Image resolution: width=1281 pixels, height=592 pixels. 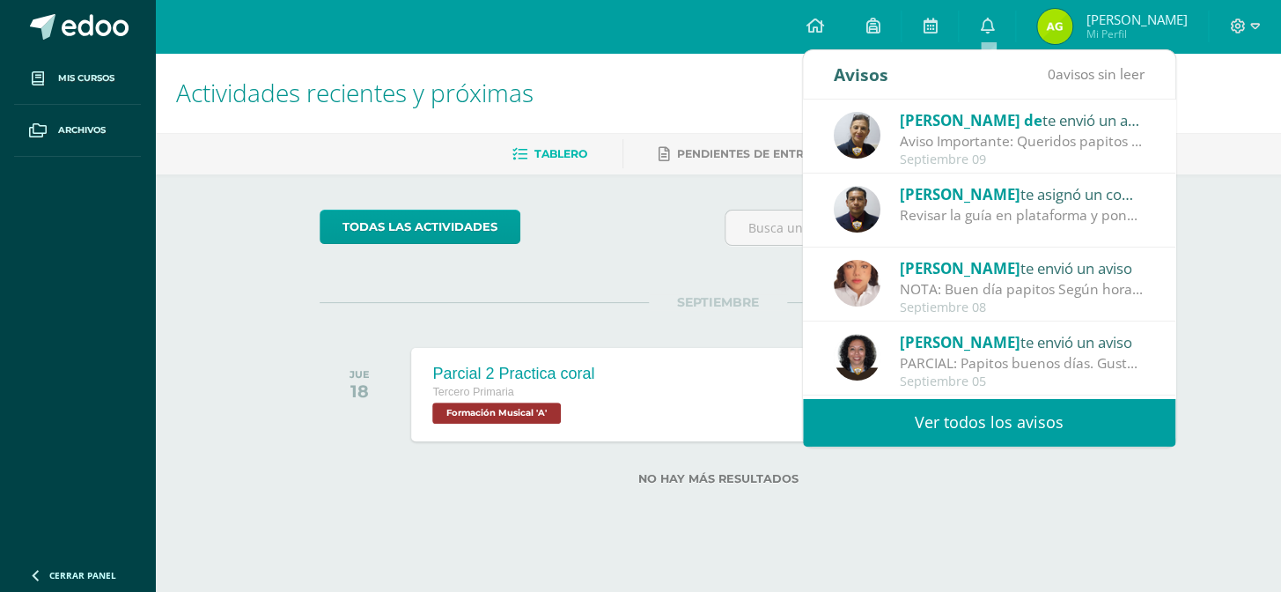 I want to click on span: Mis cursos, so click(x=86, y=78).